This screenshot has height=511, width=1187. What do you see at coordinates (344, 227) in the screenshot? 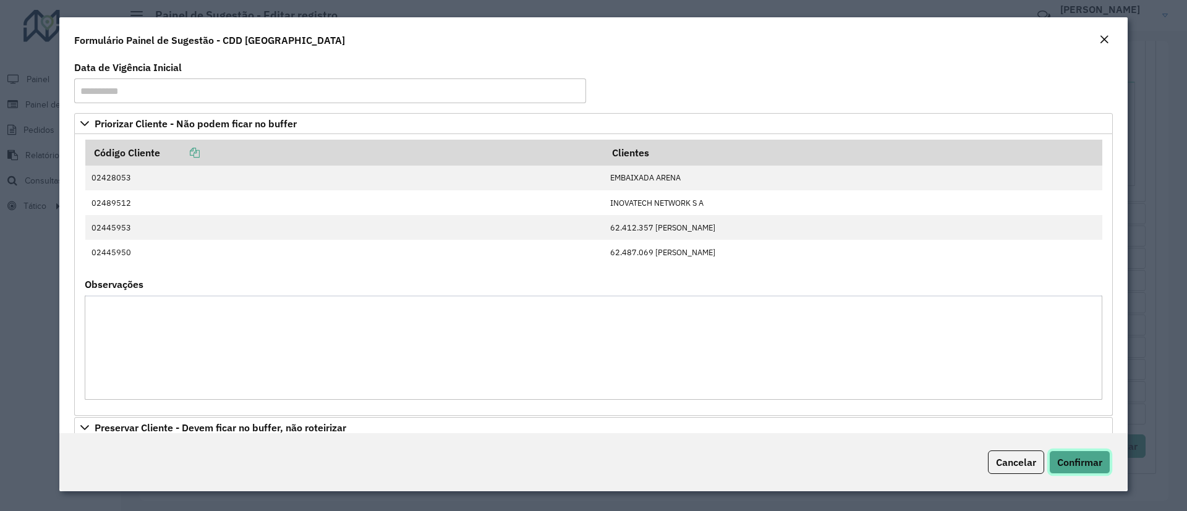
I see `td: 02445953` at bounding box center [344, 227].